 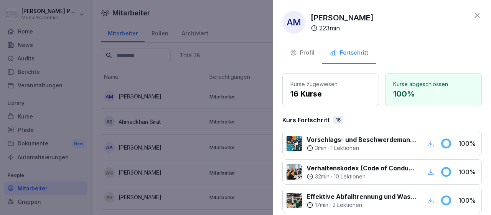 What do you see at coordinates (302, 53) in the screenshot?
I see `button: Profil` at bounding box center [302, 53].